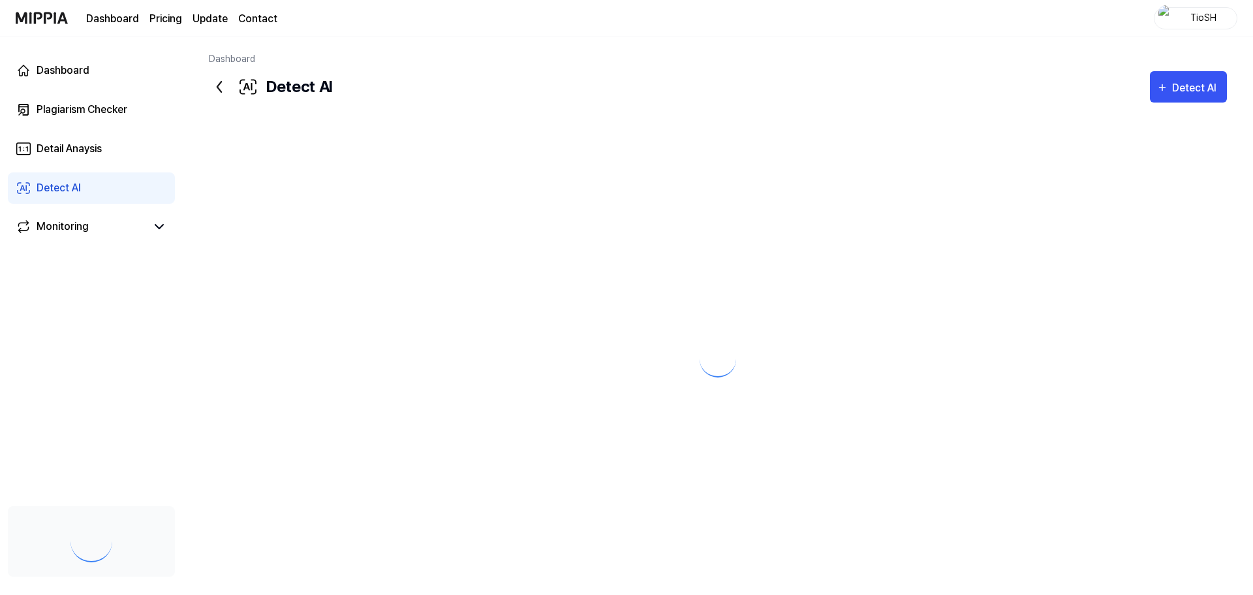 The image size is (1253, 595). What do you see at coordinates (1166, 18) in the screenshot?
I see `img: profile` at bounding box center [1166, 18].